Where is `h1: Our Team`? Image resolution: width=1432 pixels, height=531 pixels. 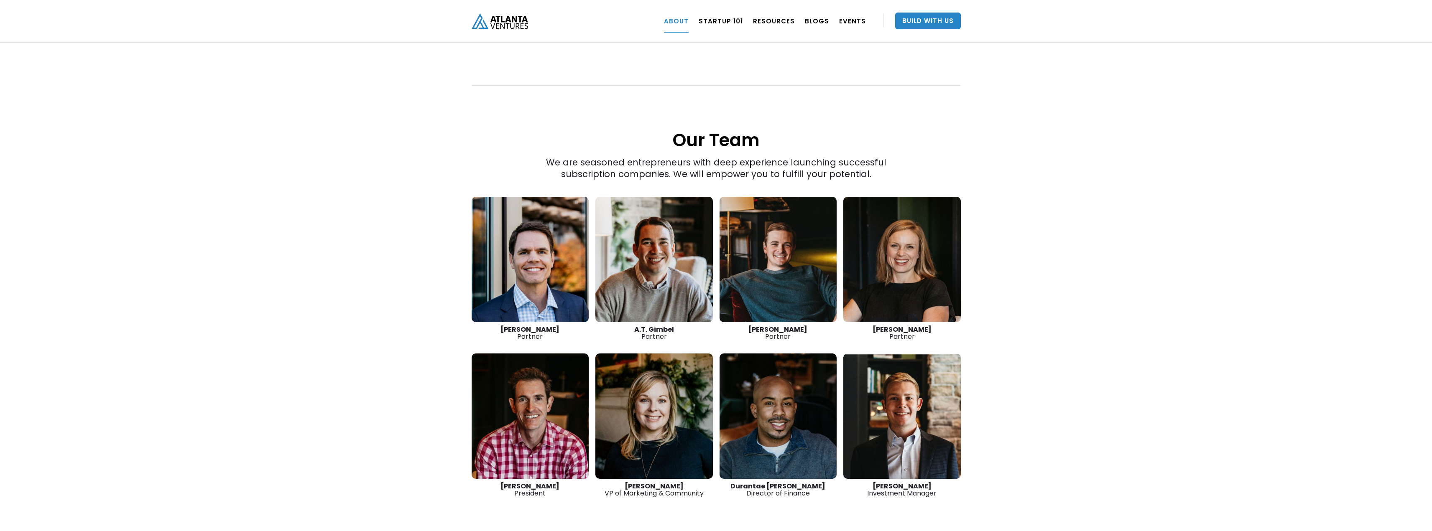 h1: Our Team is located at coordinates (716, 119).